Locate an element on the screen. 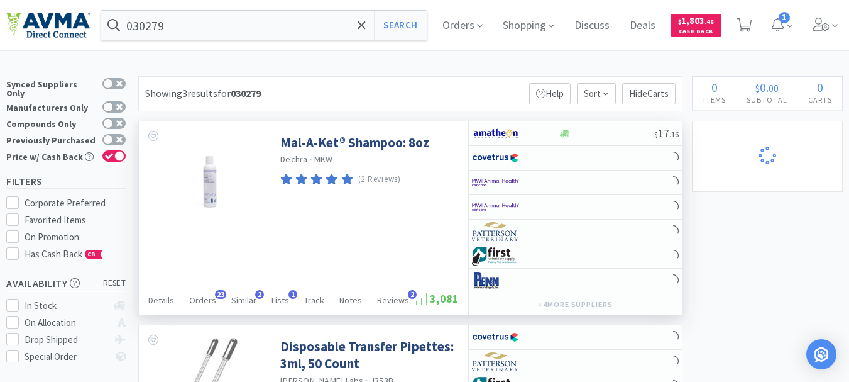  span: Lists is located at coordinates (280, 300).